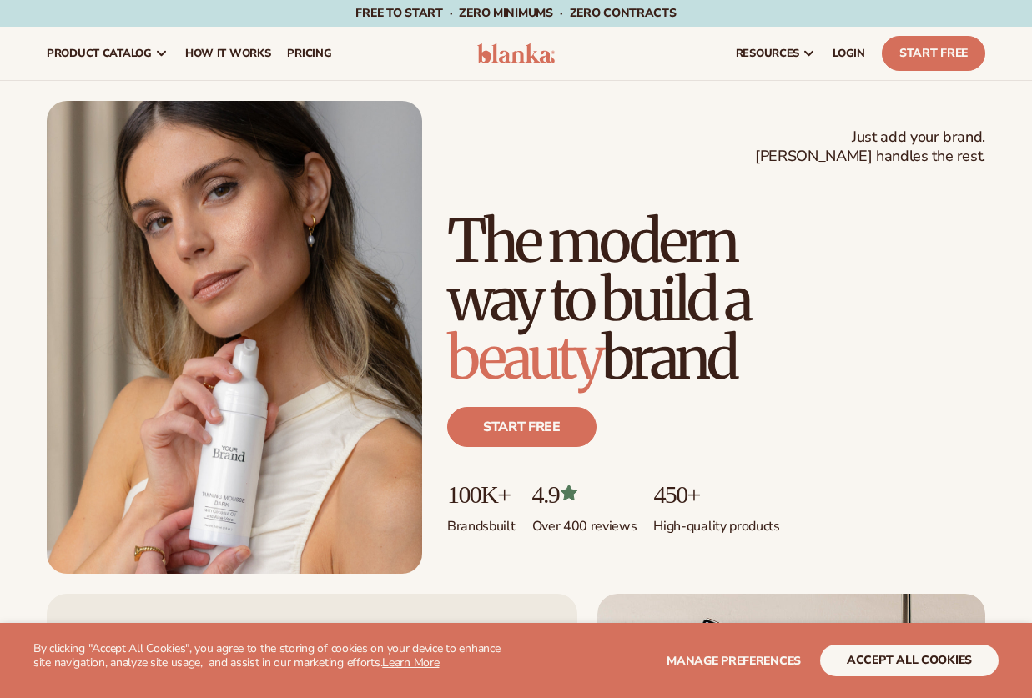  What do you see at coordinates (517, 53) in the screenshot?
I see `a: logo` at bounding box center [517, 53].